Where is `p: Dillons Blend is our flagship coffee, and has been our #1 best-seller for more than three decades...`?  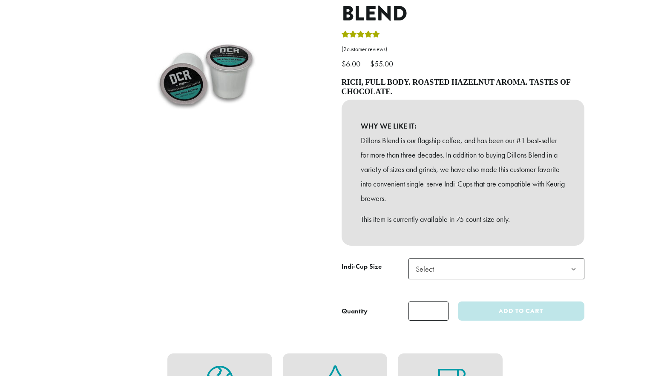
p: Dillons Blend is our flagship coffee, and has been our #1 best-seller for more than three decades... is located at coordinates (463, 169).